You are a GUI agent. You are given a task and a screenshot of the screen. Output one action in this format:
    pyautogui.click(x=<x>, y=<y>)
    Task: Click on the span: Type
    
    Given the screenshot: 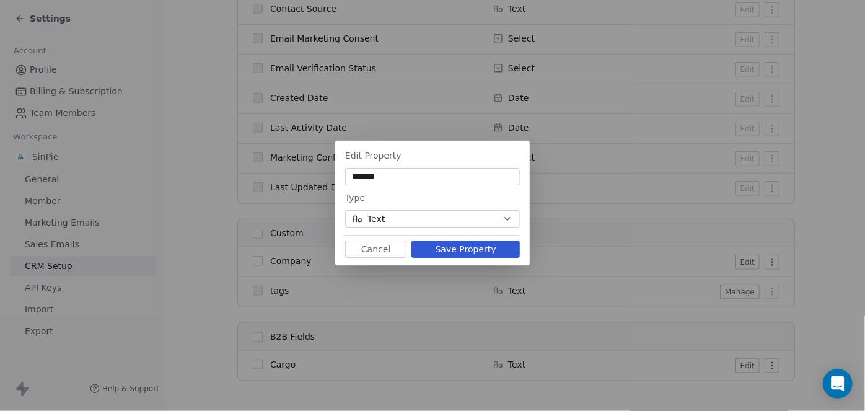 What is the action you would take?
    pyautogui.click(x=355, y=198)
    